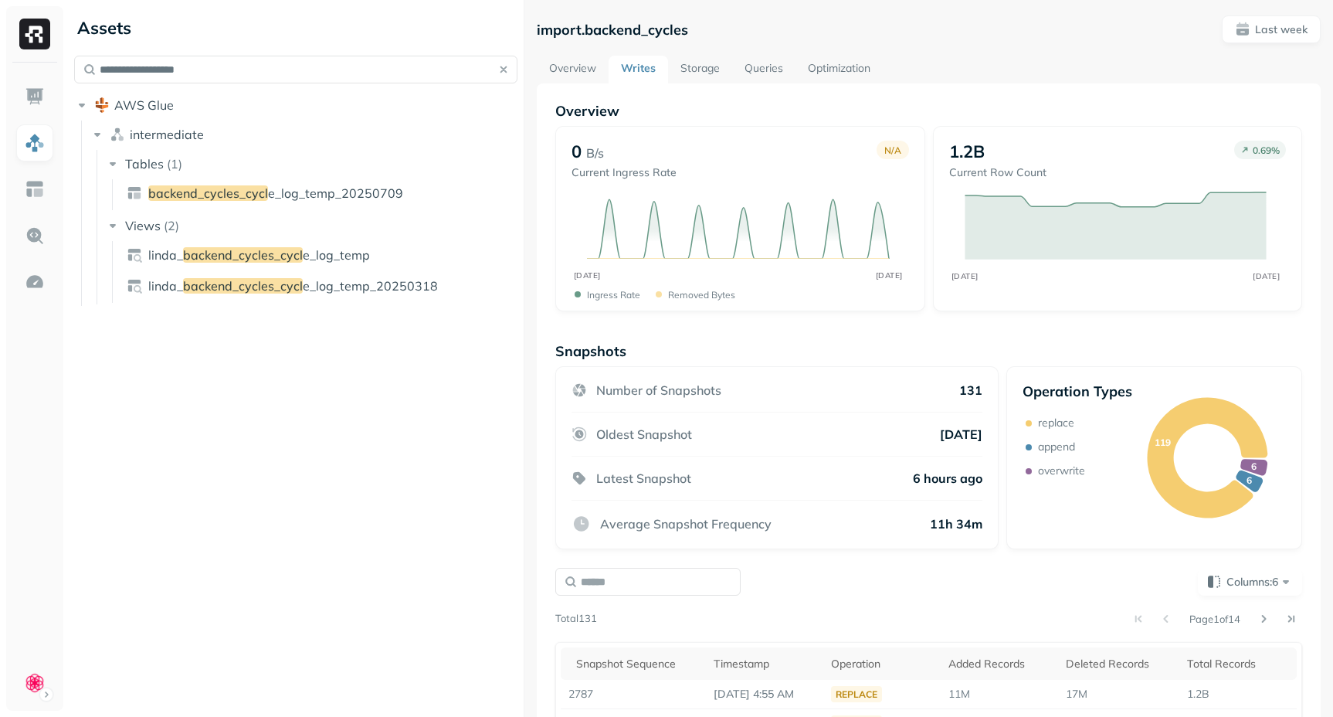 The image size is (1333, 717). Describe the element at coordinates (35, 34) in the screenshot. I see `img: Ryft` at that location.